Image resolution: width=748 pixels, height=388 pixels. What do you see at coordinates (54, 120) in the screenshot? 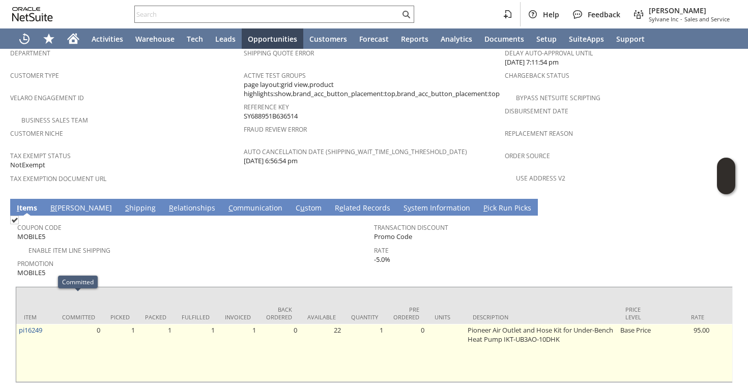
I see `a: Business Sales Team` at bounding box center [54, 120].